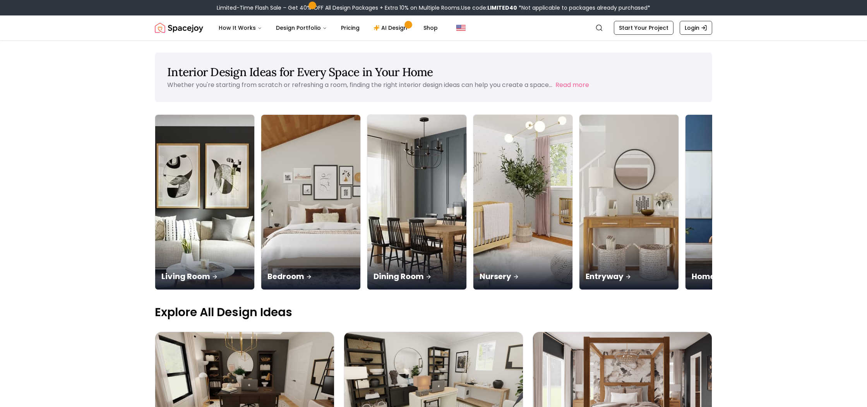  I want to click on img: Entryway, so click(629, 202).